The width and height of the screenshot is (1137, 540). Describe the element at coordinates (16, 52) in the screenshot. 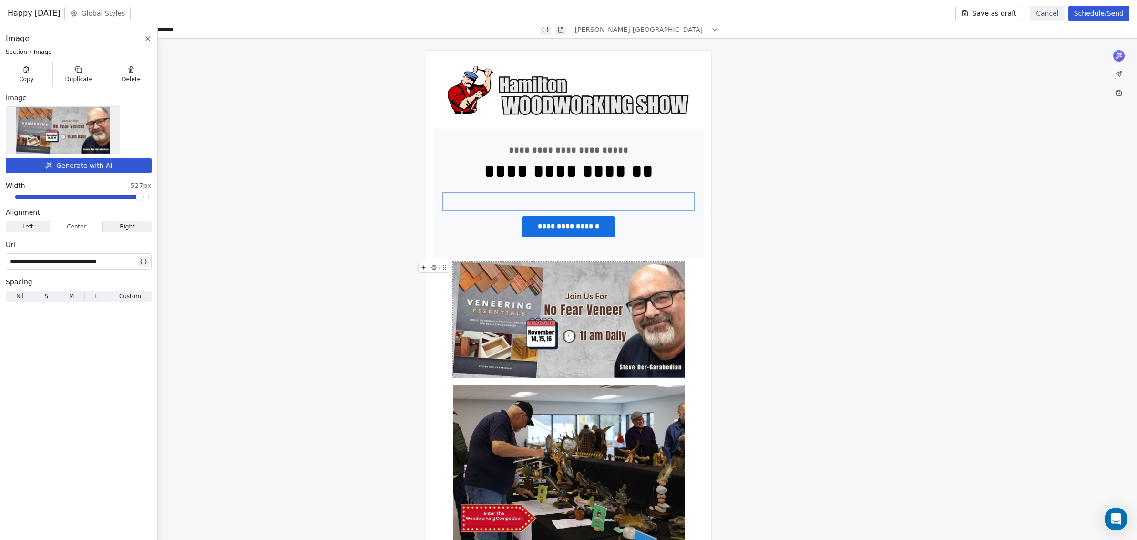

I see `span: Section` at that location.